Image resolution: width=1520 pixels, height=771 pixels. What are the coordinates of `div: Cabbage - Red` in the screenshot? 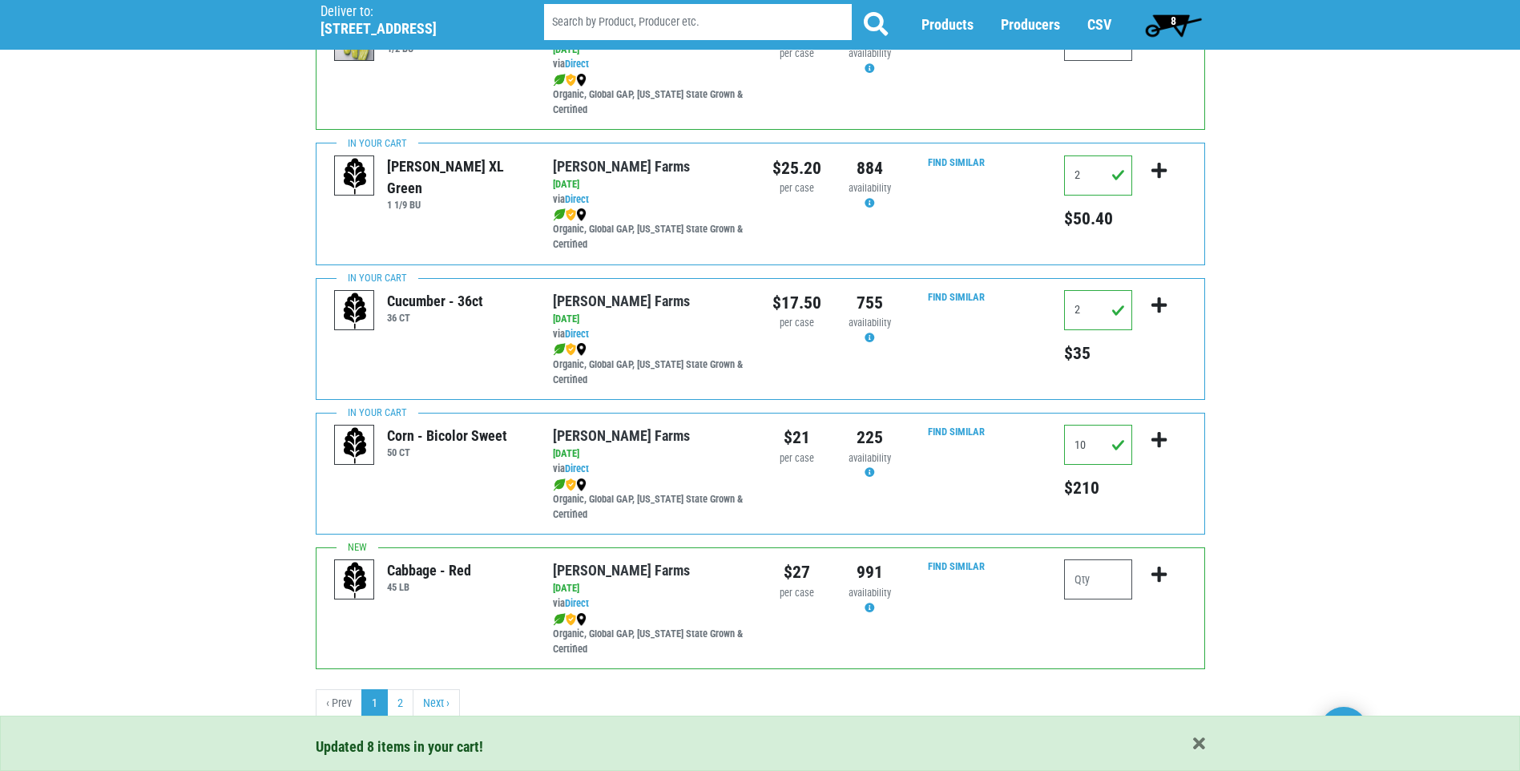 It's located at (429, 570).